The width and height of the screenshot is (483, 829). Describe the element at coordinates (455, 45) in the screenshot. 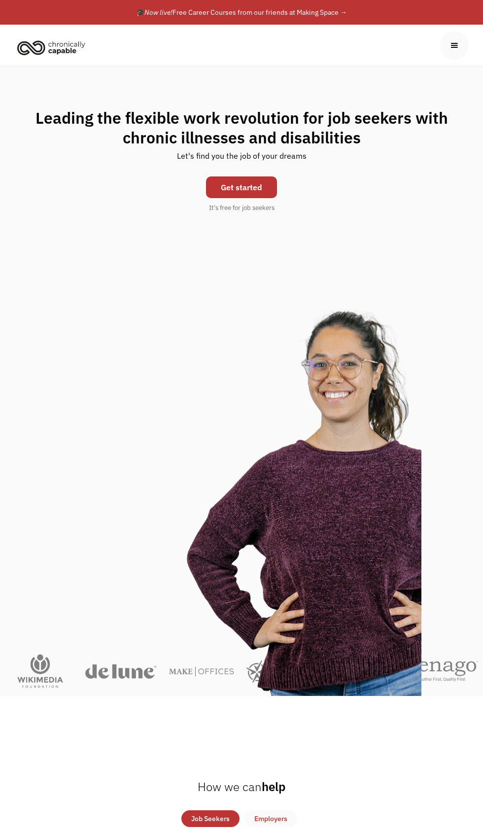

I see `div: menu` at that location.